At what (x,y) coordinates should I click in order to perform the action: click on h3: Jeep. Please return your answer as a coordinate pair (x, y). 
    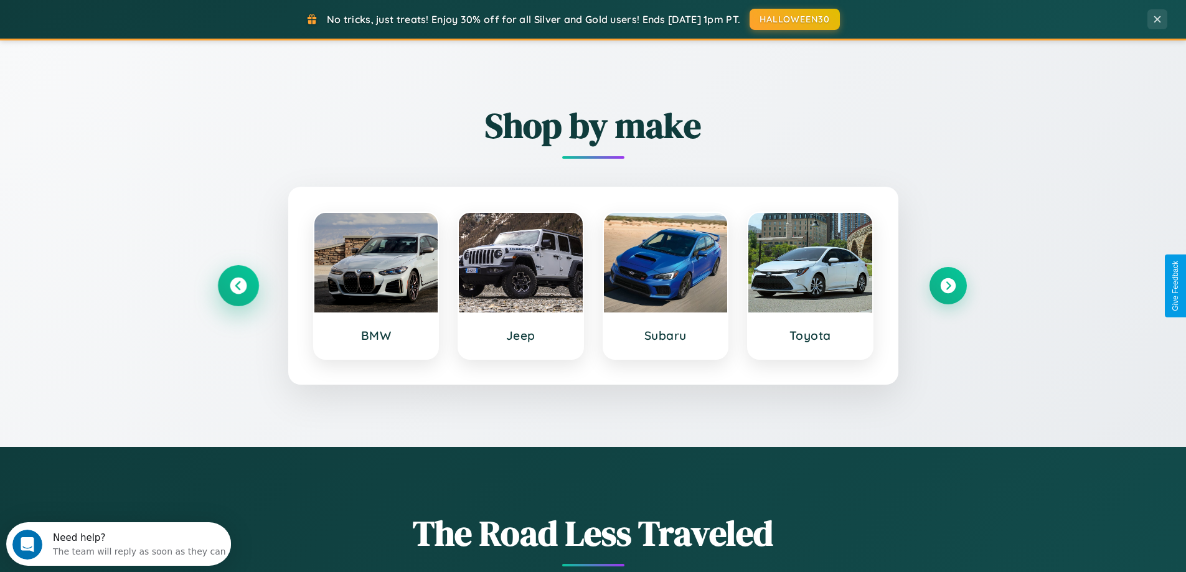
    Looking at the image, I should click on (520, 336).